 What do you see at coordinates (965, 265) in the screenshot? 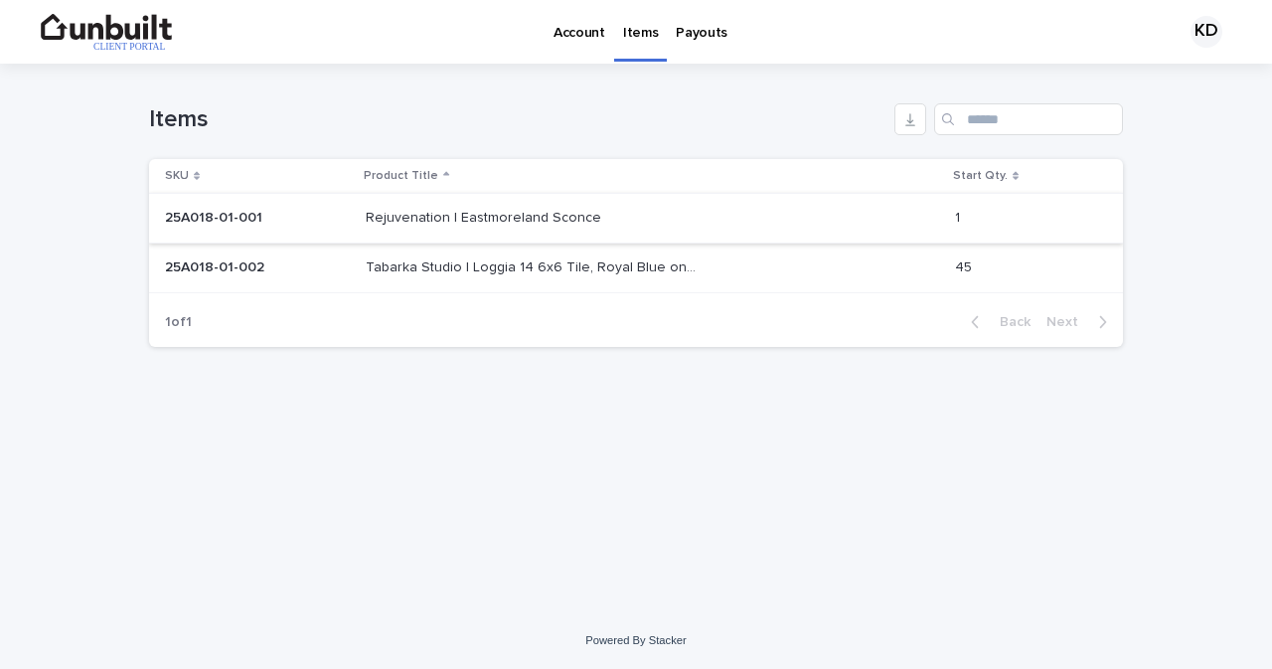
I see `p: 45` at bounding box center [965, 265].